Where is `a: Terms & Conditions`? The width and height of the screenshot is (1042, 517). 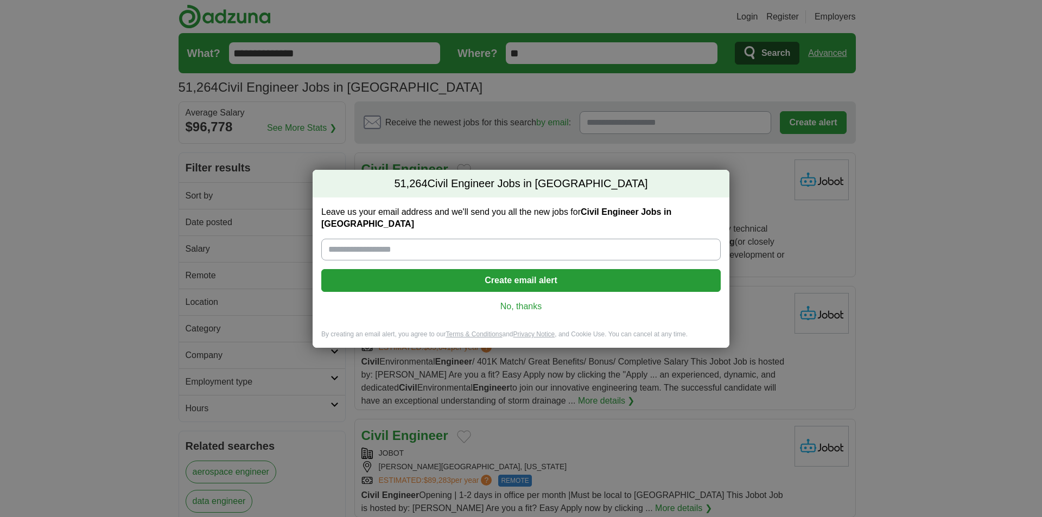
a: Terms & Conditions is located at coordinates (474, 334).